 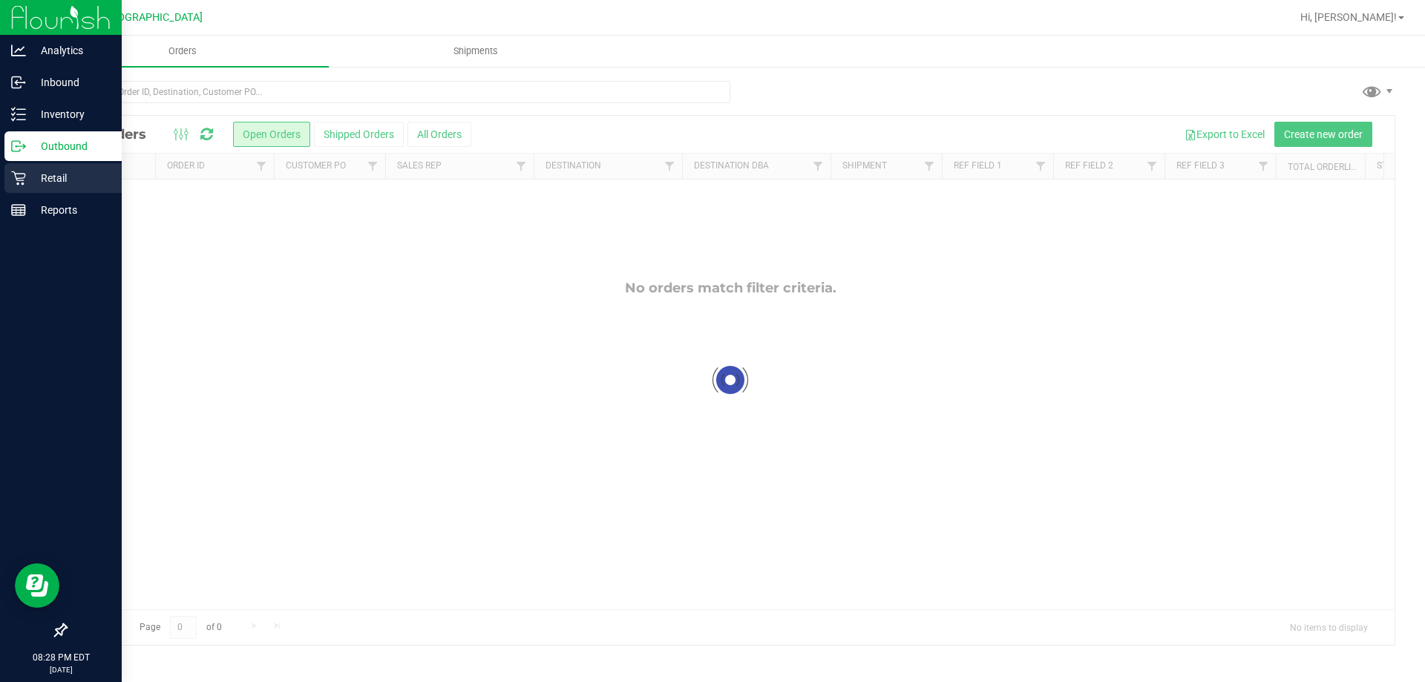 I want to click on p: Analytics, so click(x=71, y=50).